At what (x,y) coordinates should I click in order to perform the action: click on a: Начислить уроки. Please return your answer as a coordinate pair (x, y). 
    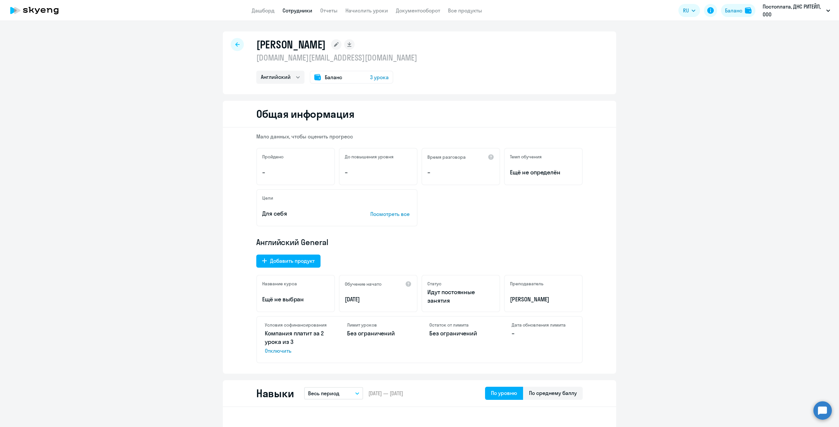
    Looking at the image, I should click on (367, 10).